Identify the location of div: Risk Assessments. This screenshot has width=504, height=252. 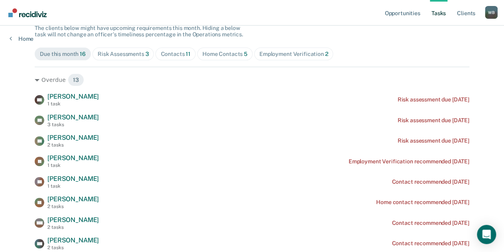
(123, 54).